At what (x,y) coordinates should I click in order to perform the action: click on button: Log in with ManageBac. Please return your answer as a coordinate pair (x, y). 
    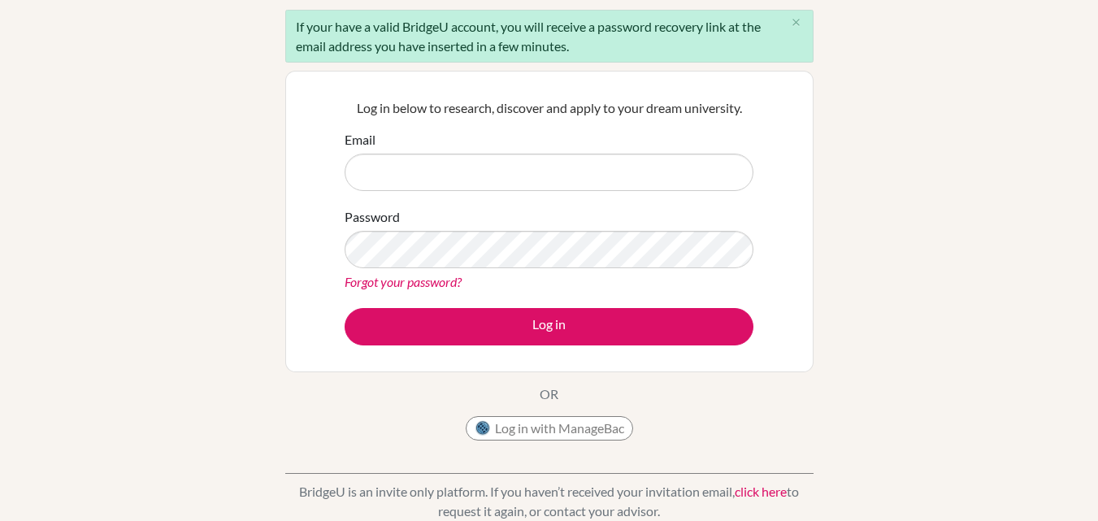
    Looking at the image, I should click on (549, 428).